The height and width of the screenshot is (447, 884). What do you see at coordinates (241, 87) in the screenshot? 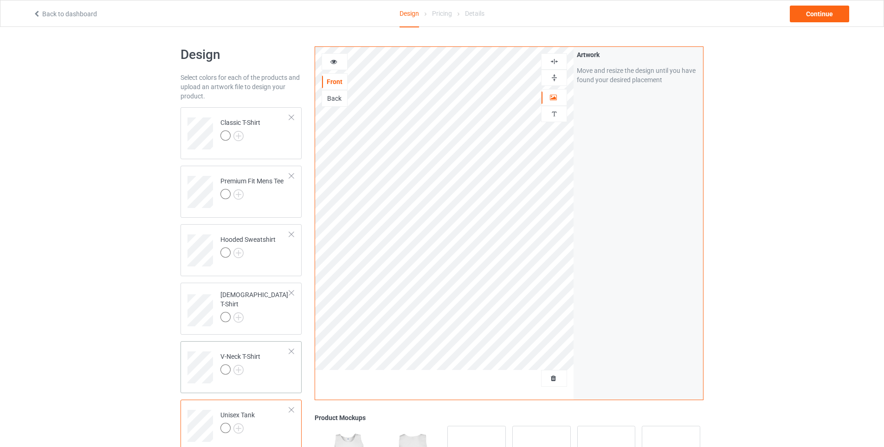
I see `div: Select colors for each of the products and upload an artwork file to design your product.` at bounding box center [241, 87].